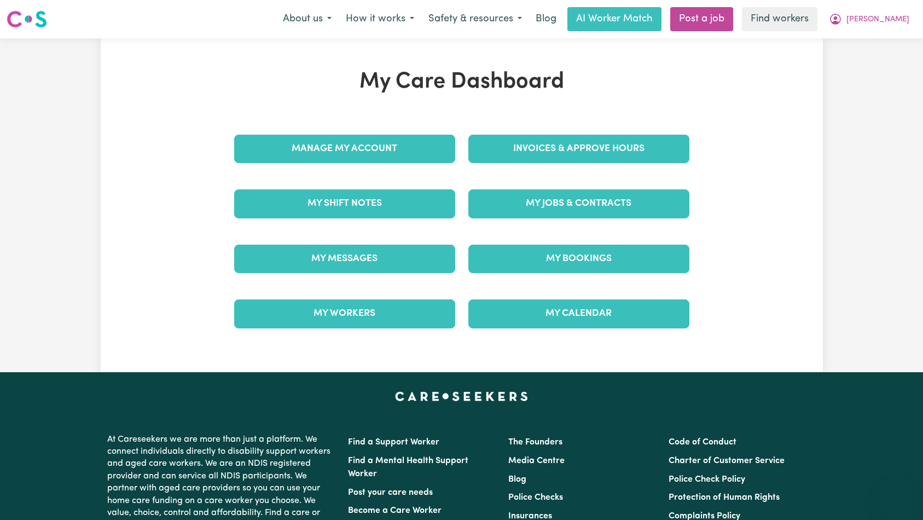 Image resolution: width=923 pixels, height=520 pixels. I want to click on a: The Founders, so click(535, 442).